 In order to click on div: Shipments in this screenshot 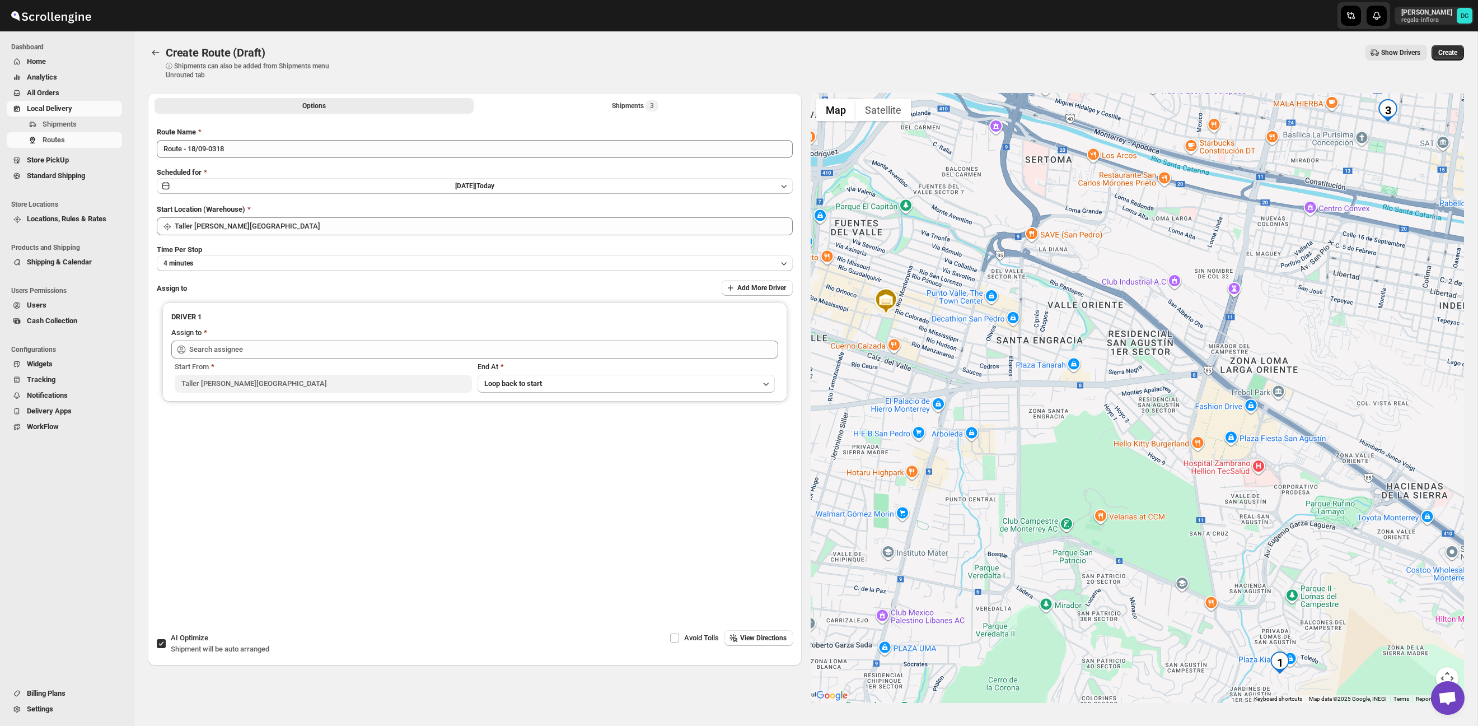, I will do `click(635, 106)`.